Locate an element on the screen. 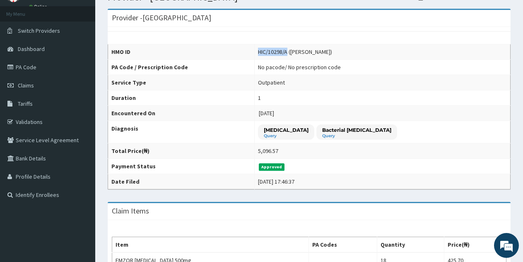  div: No pacode / No prescription code is located at coordinates (299, 67).